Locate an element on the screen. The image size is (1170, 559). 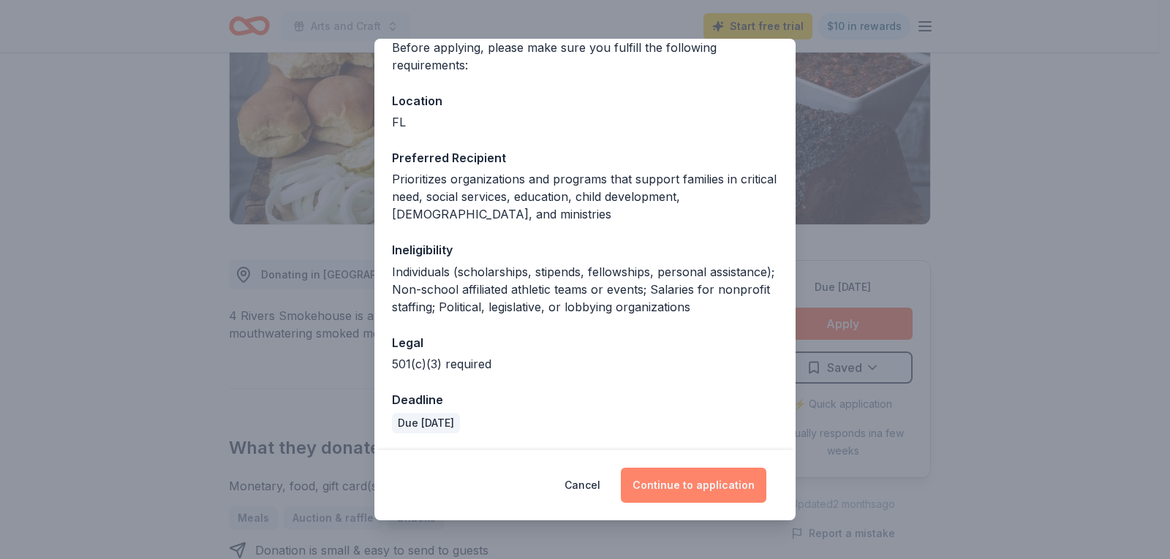
div: FL is located at coordinates (585, 122).